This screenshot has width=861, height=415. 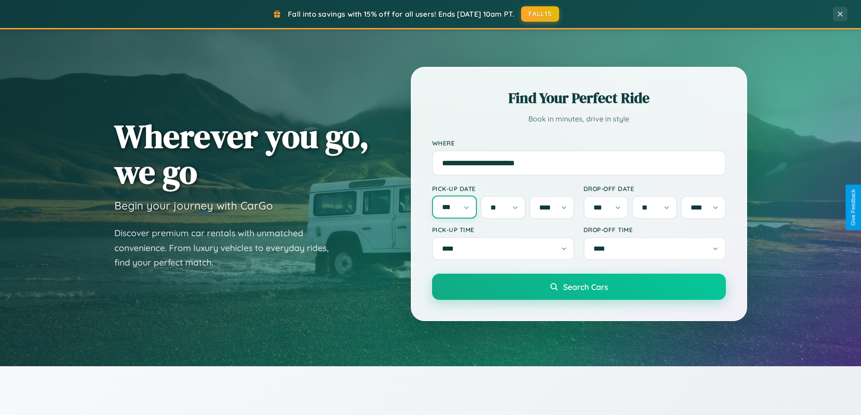 I want to click on label: Pick-up Time, so click(x=503, y=230).